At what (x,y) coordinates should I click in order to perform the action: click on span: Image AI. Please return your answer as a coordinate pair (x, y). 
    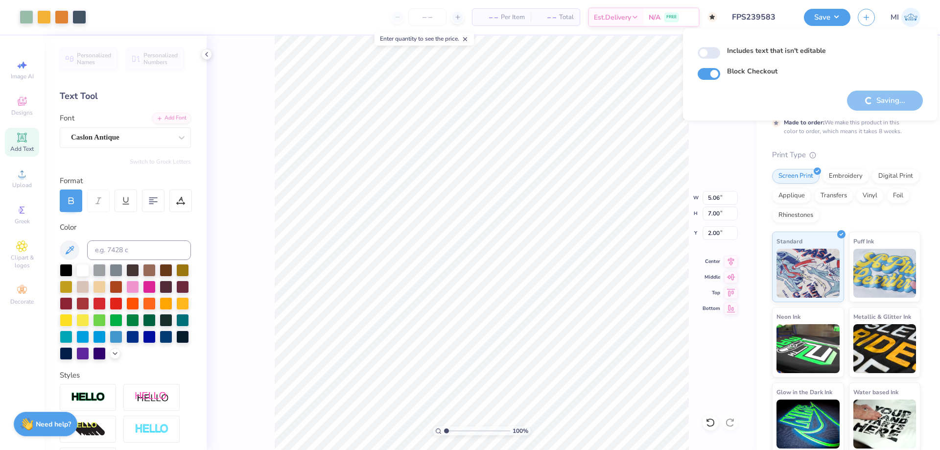
    Looking at the image, I should click on (22, 76).